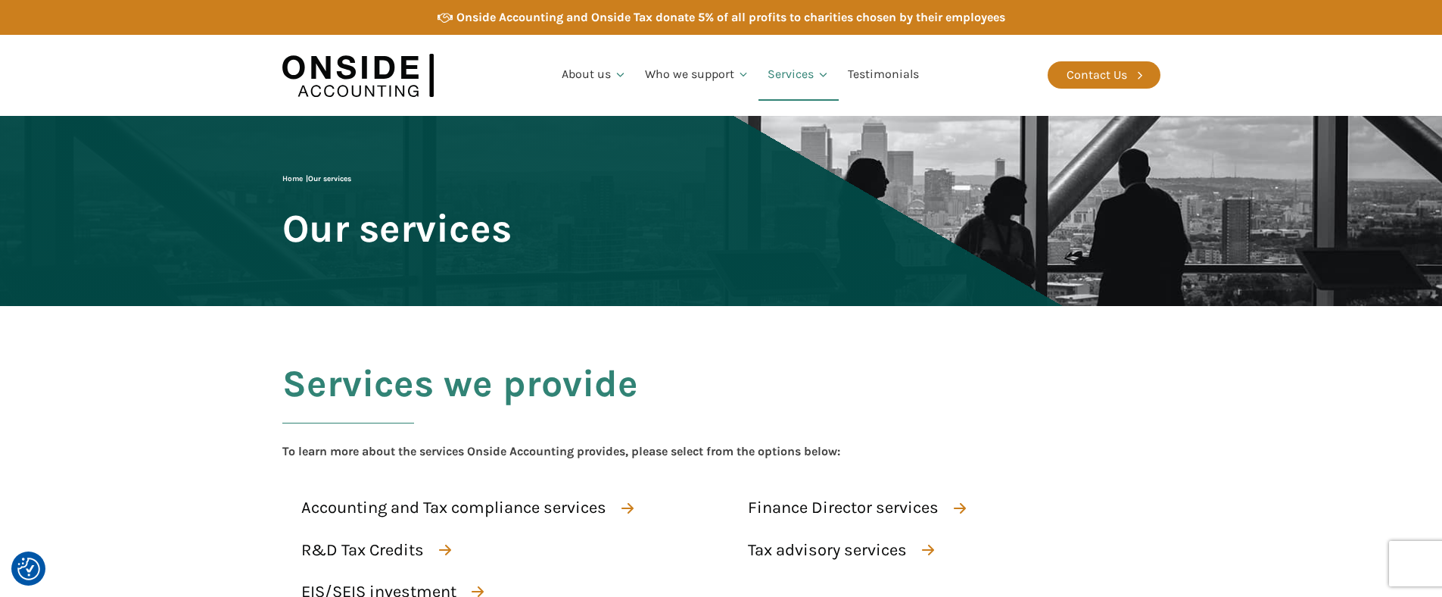  What do you see at coordinates (799, 75) in the screenshot?
I see `a: Services` at bounding box center [799, 75].